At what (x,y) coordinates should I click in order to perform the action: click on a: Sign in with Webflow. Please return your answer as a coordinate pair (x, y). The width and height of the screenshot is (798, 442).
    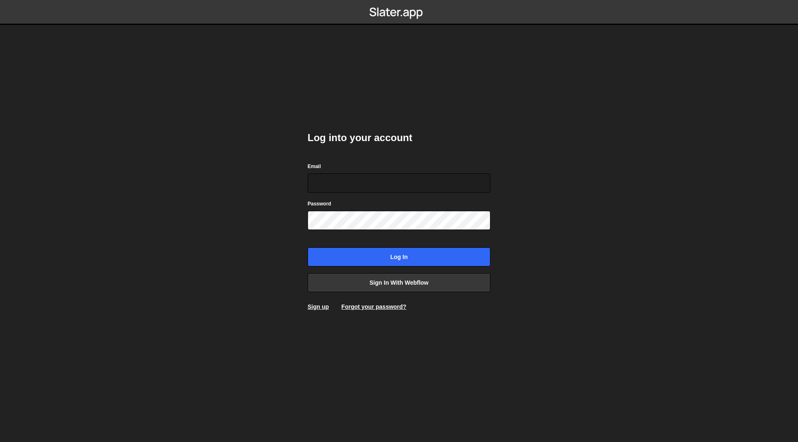
    Looking at the image, I should click on (399, 283).